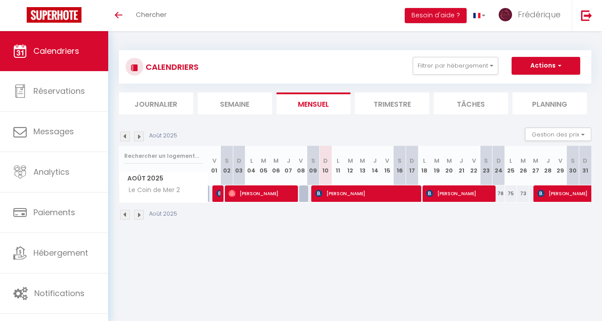 The width and height of the screenshot is (602, 321). Describe the element at coordinates (54, 212) in the screenshot. I see `span: Paiements` at that location.